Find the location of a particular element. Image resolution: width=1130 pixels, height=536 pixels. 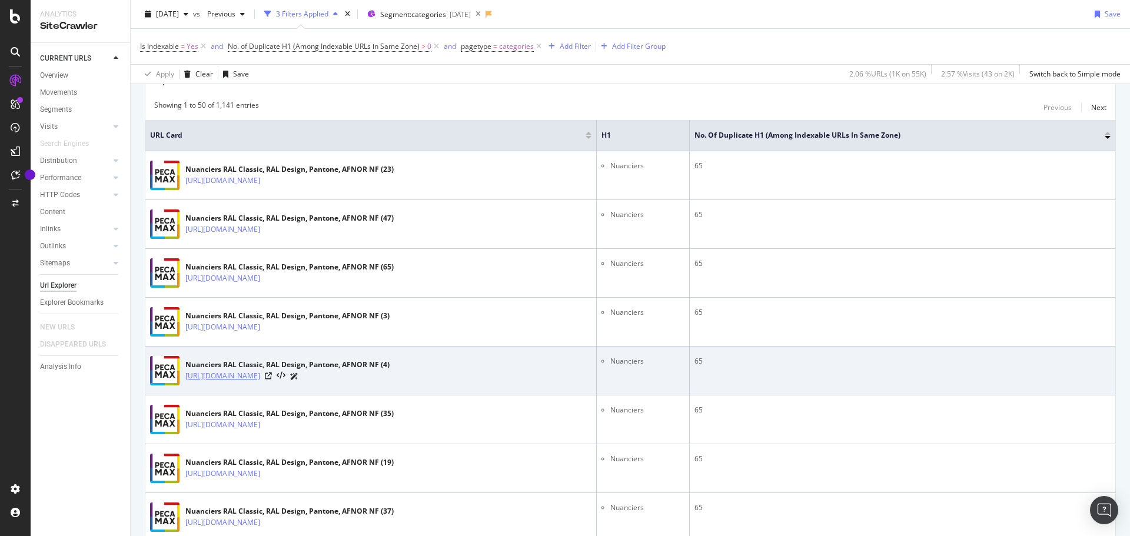

div: Search Engines is located at coordinates (64, 144).